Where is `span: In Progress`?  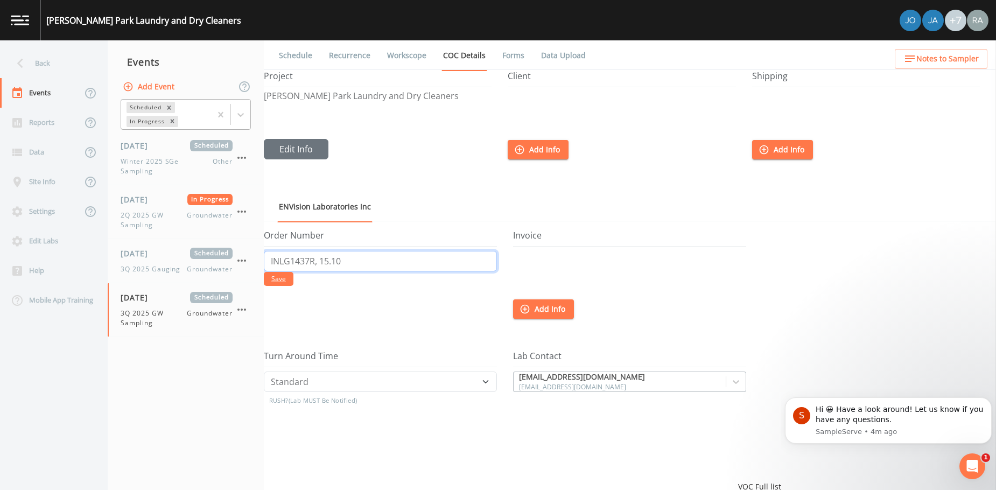 span: In Progress is located at coordinates (210, 199).